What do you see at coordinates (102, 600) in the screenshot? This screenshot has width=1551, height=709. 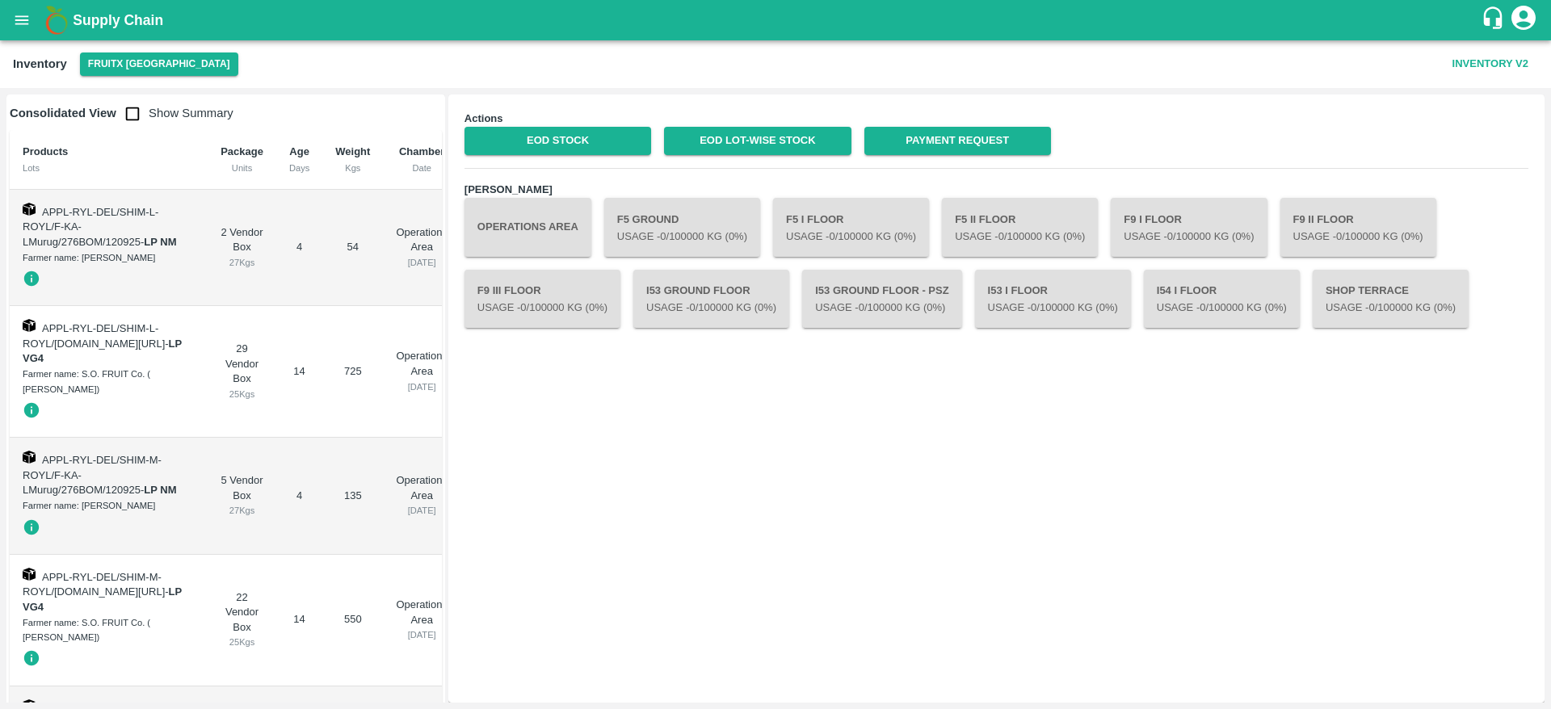 I see `strong: LP VG4` at bounding box center [102, 600].